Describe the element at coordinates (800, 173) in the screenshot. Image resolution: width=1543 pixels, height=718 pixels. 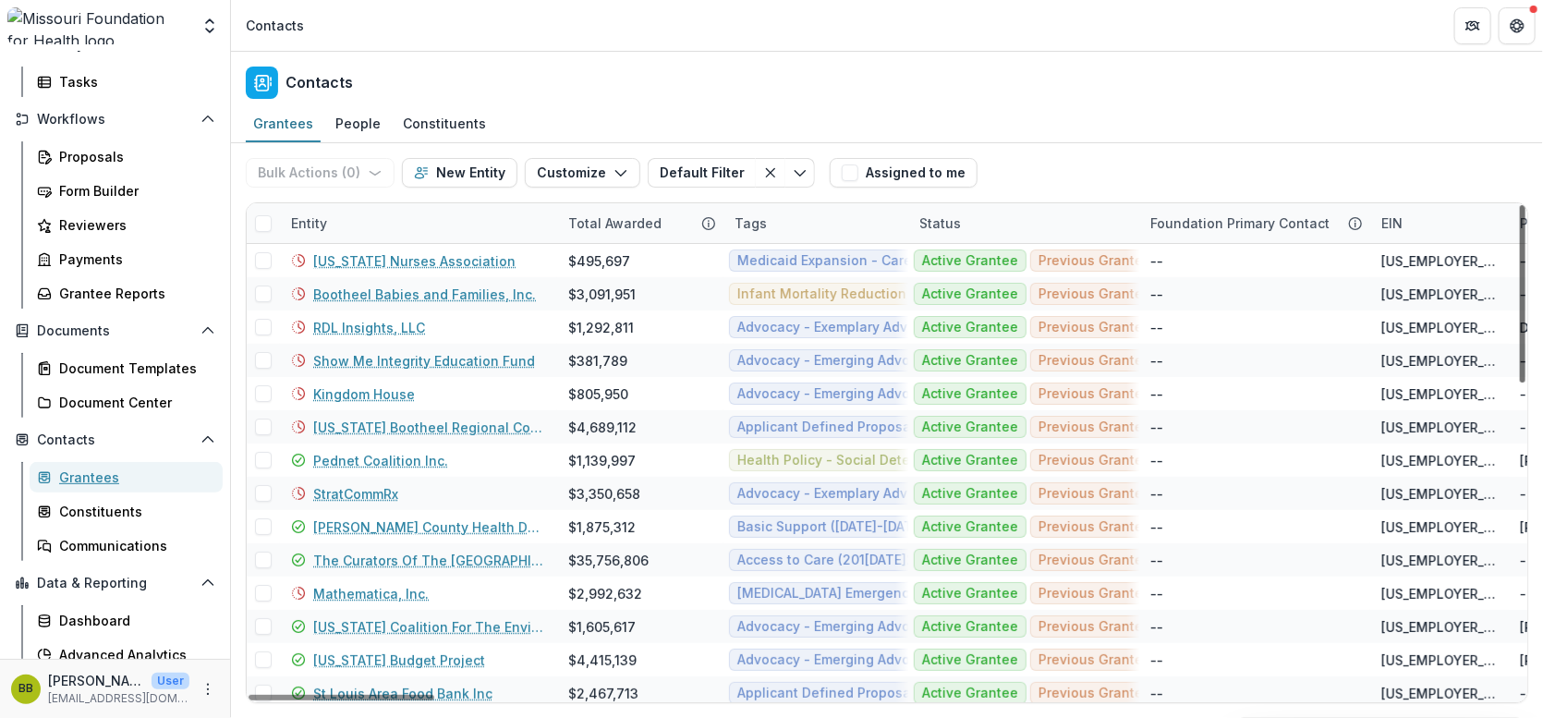
I see `button: Toggle menu` at that location.